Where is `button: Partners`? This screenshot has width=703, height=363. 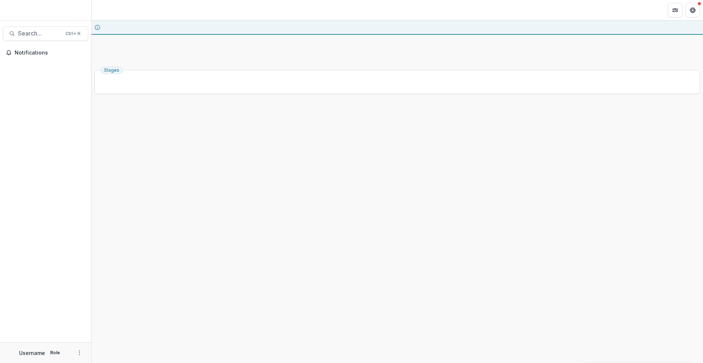 button: Partners is located at coordinates (675, 10).